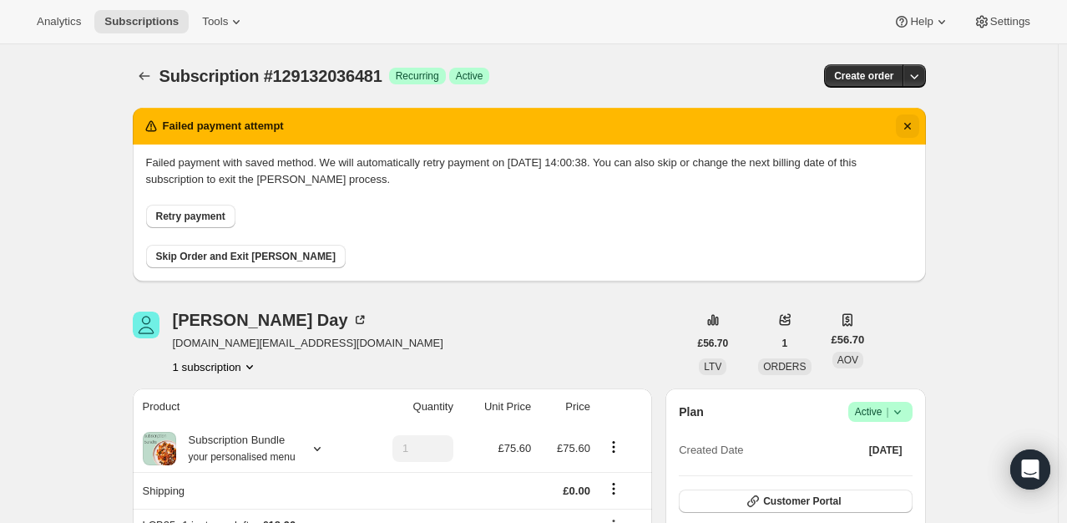 Image resolution: width=1067 pixels, height=523 pixels. Describe the element at coordinates (711, 450) in the screenshot. I see `span: Created Date` at that location.